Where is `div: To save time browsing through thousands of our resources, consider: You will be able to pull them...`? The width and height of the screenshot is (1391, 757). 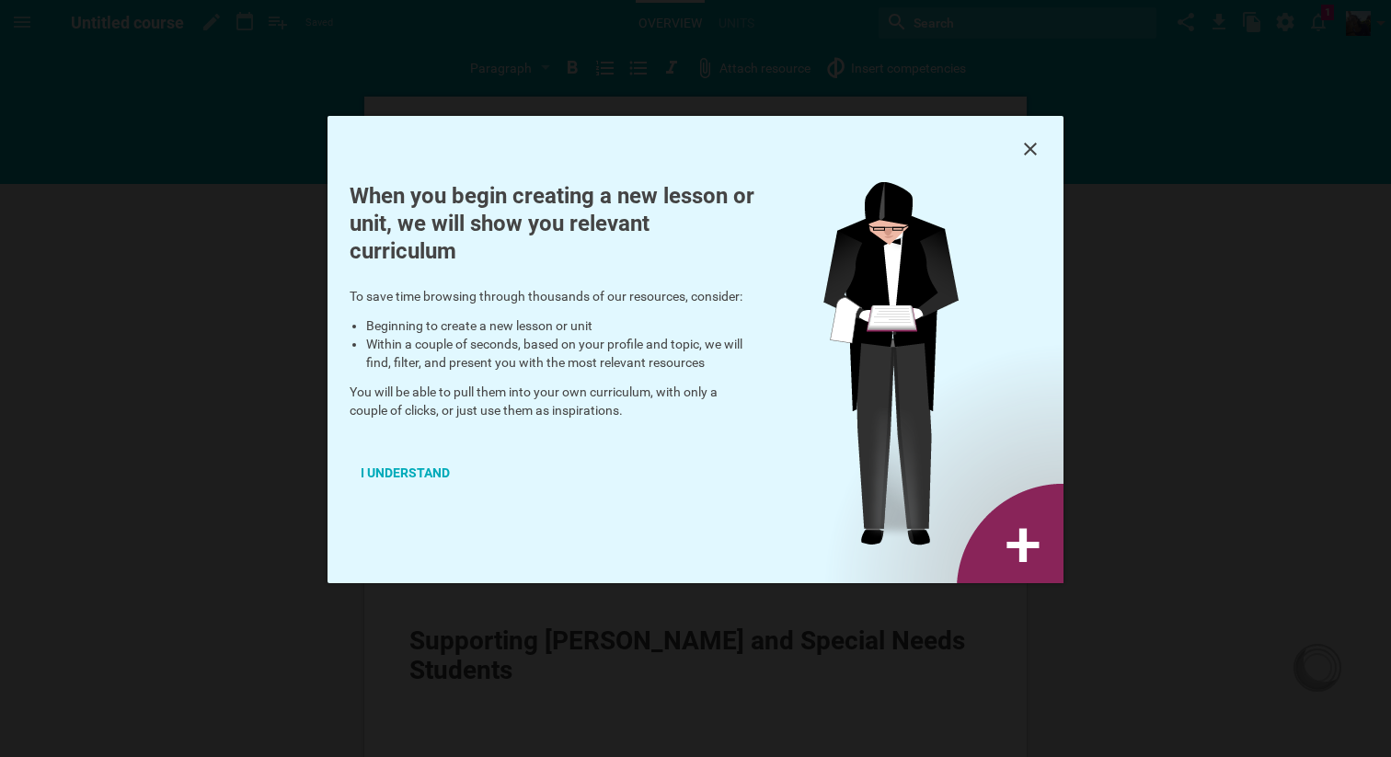 div: To save time browsing through thousands of our resources, consider: You will be able to pull them... is located at coordinates (552, 354).